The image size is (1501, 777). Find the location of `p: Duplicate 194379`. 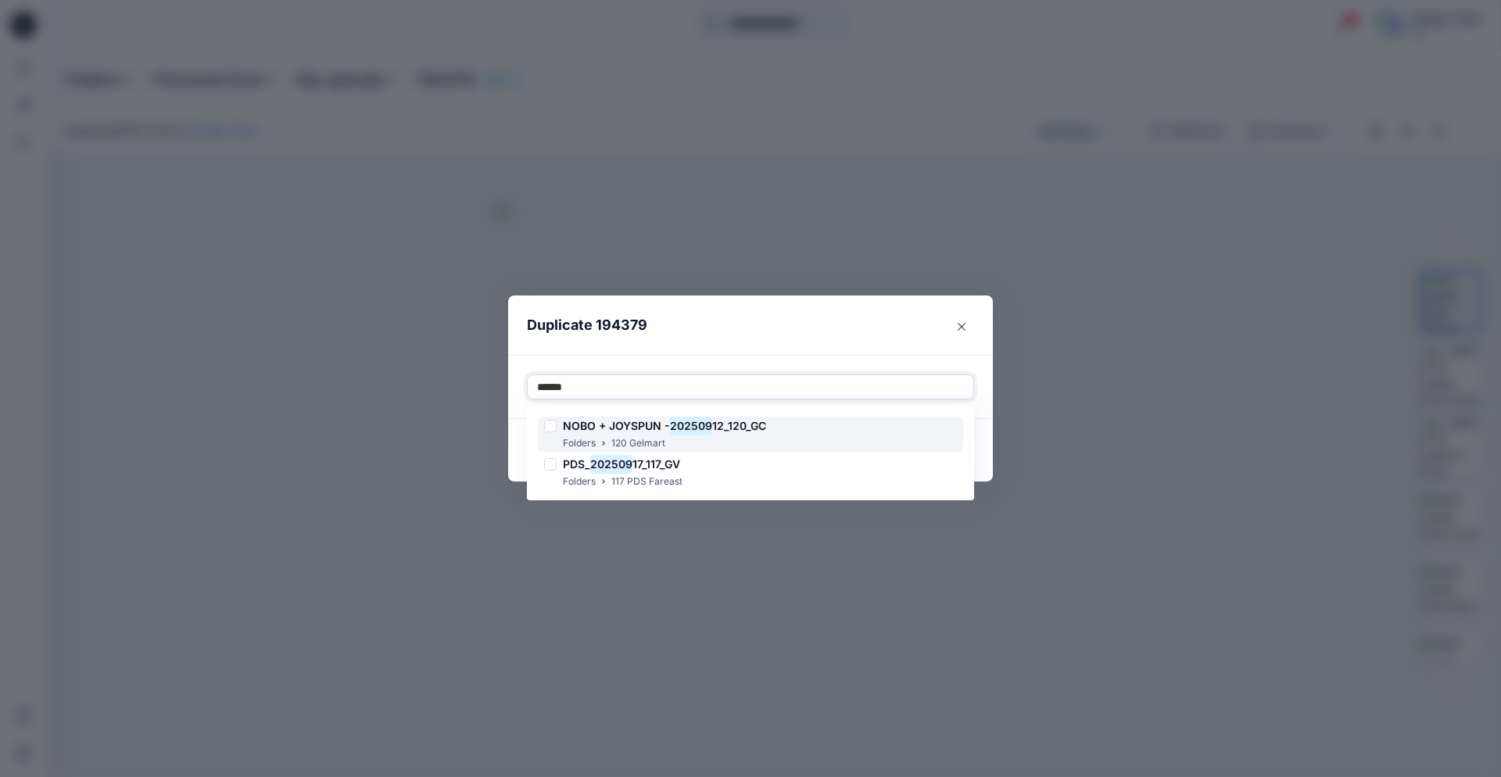

p: Duplicate 194379 is located at coordinates (587, 325).